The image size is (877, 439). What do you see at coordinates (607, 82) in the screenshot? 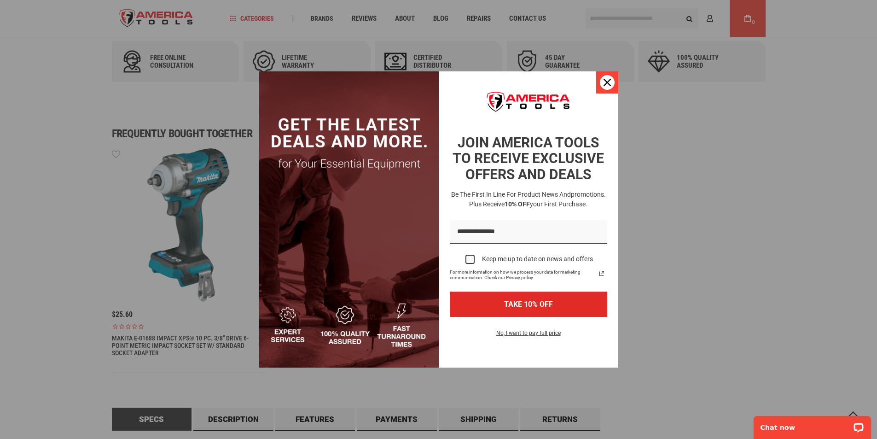
I see `svg: close icon` at bounding box center [607, 82].